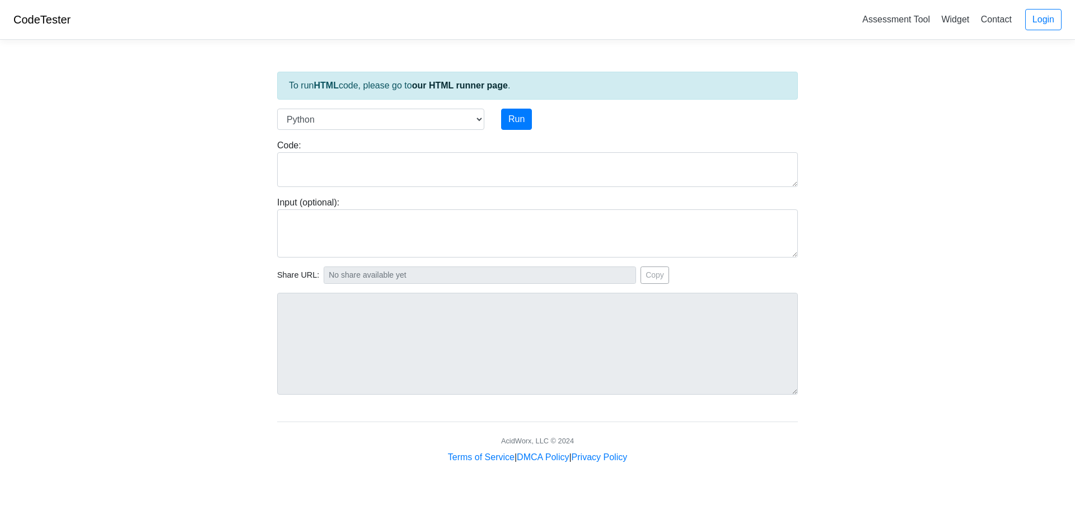 This screenshot has height=510, width=1075. I want to click on a: Privacy Policy, so click(600, 457).